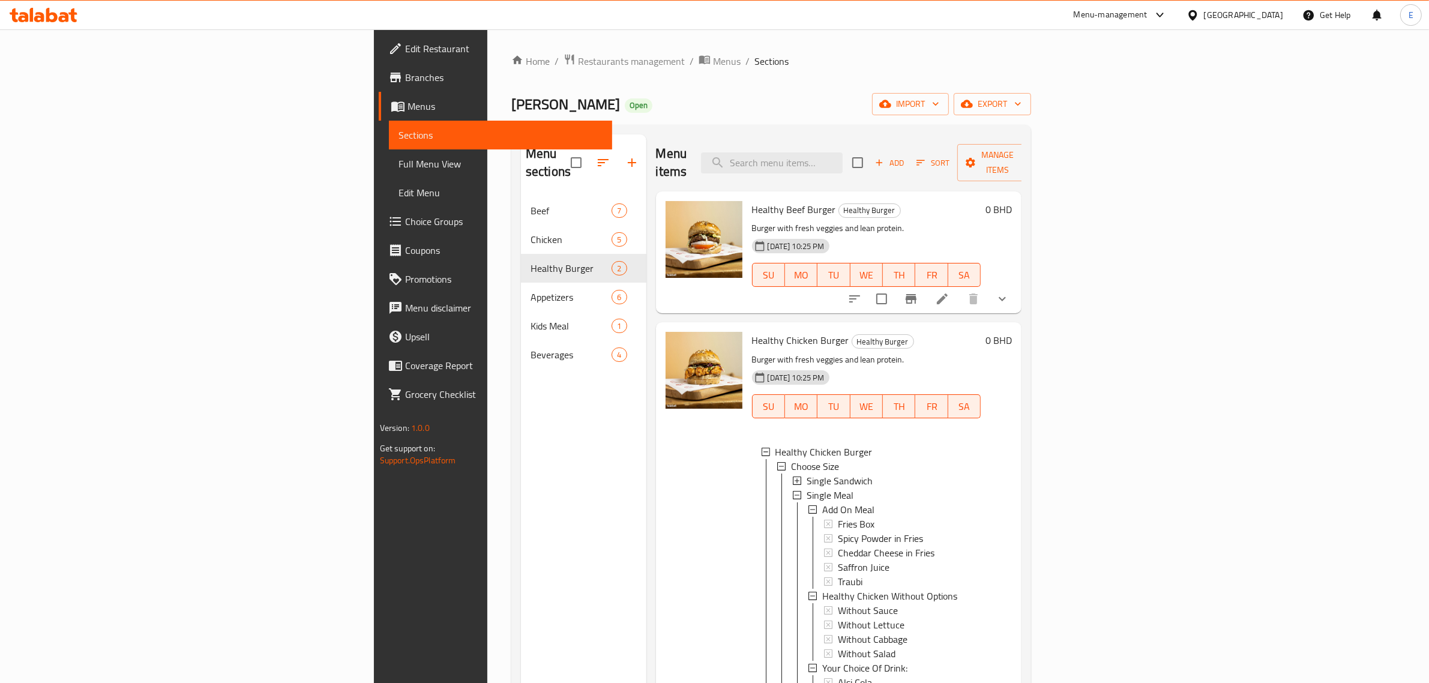  I want to click on button: FR, so click(932, 275).